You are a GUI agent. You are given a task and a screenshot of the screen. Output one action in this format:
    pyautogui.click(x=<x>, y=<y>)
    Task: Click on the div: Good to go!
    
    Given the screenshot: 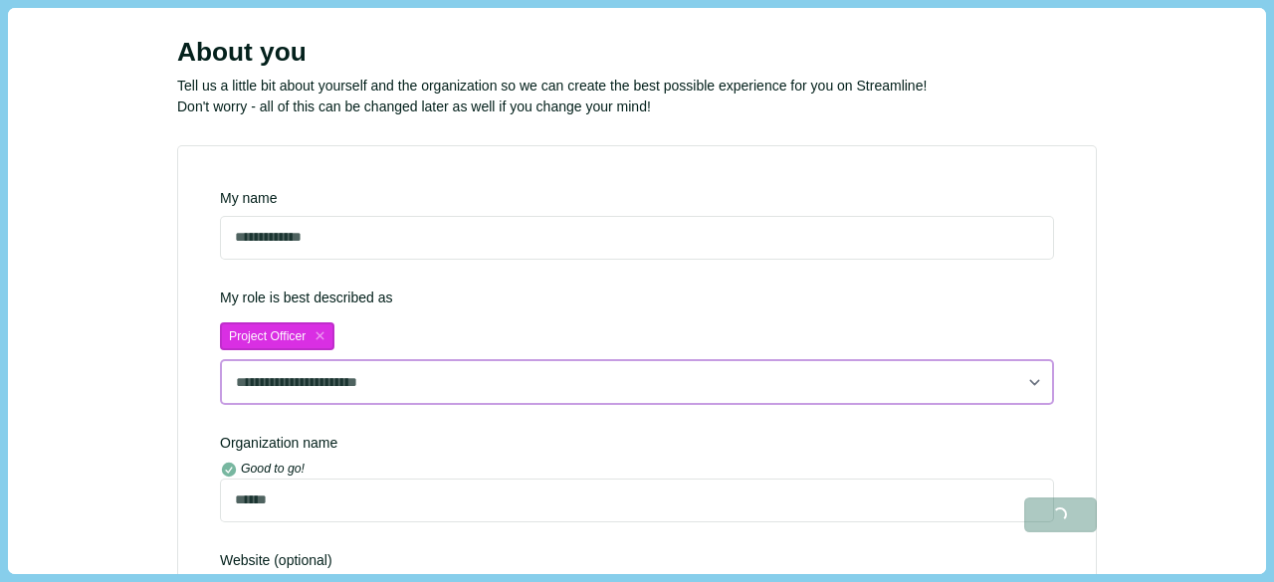 What is the action you would take?
    pyautogui.click(x=273, y=470)
    